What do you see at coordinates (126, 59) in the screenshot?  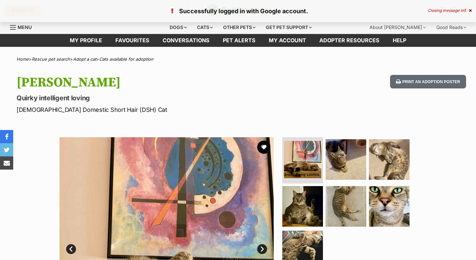 I see `a: Cats available for adoption` at bounding box center [126, 59].